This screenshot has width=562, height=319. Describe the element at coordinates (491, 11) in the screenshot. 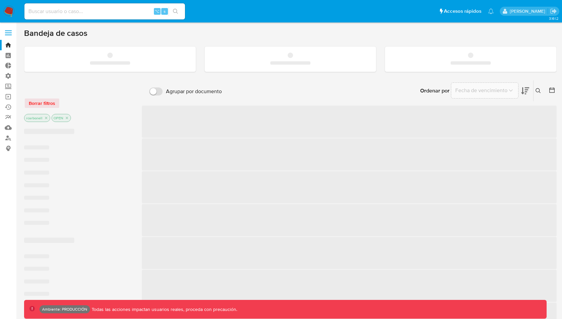

I see `a: Notificaciones` at that location.